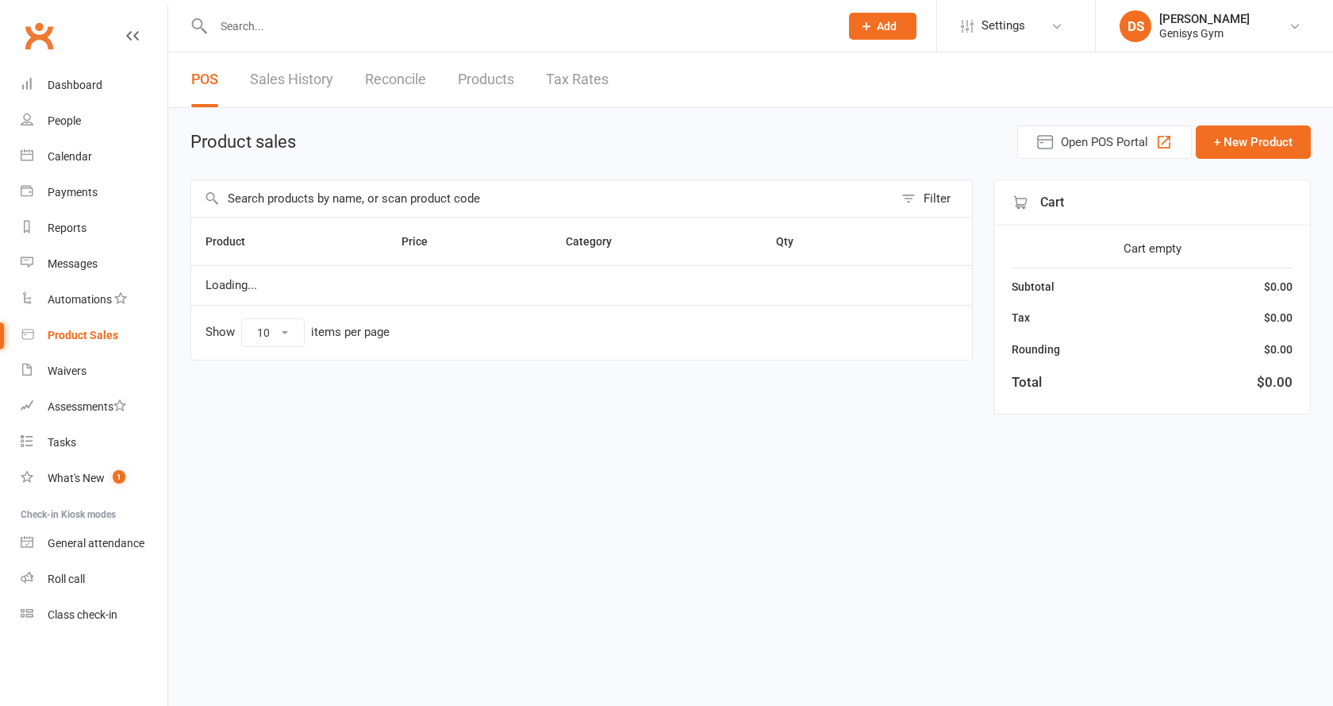 Image resolution: width=1333 pixels, height=706 pixels. Describe the element at coordinates (243, 142) in the screenshot. I see `h1: Product sales` at that location.